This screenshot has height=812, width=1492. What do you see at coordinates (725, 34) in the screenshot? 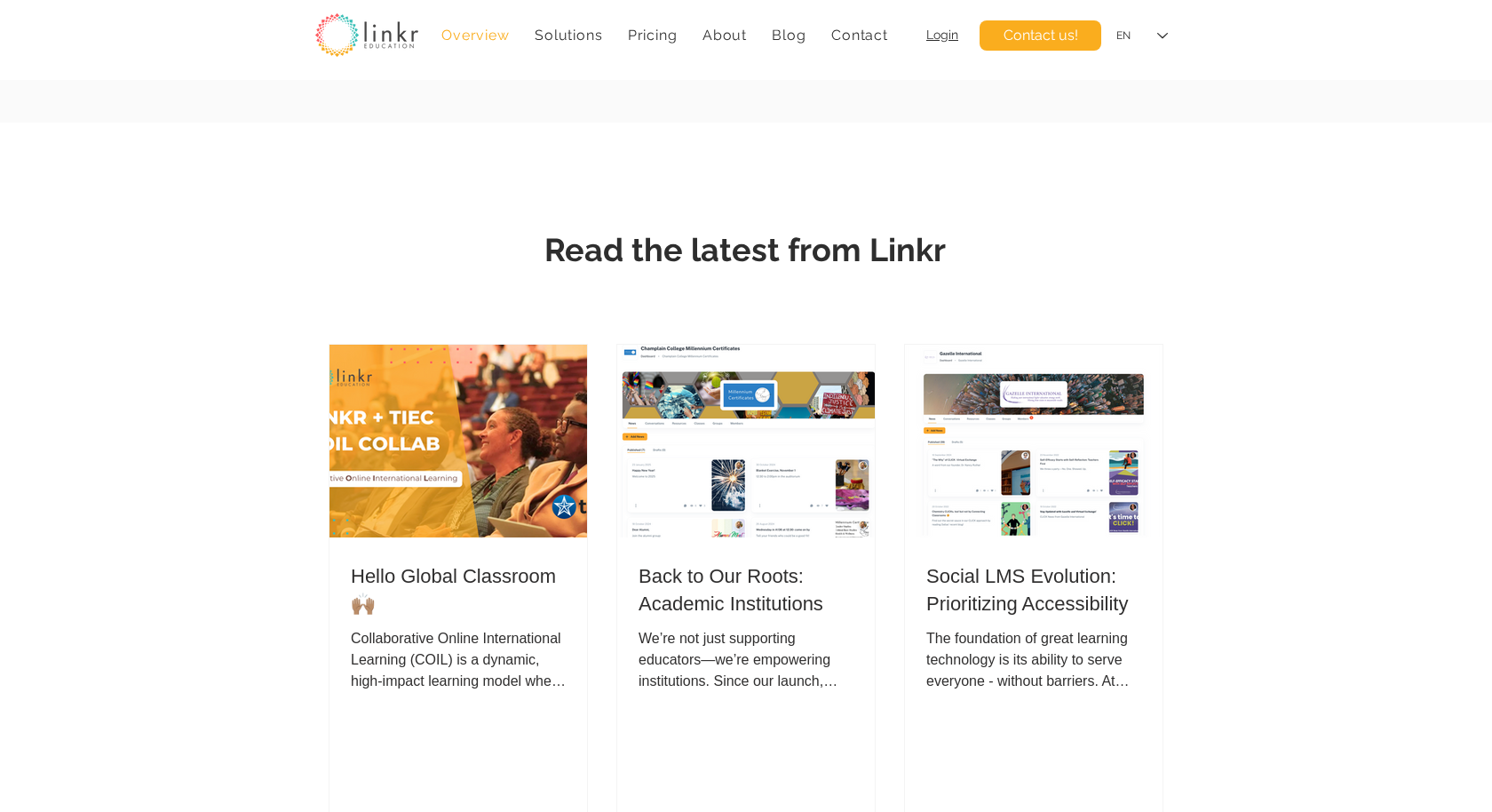
I see `span: About` at bounding box center [725, 34].